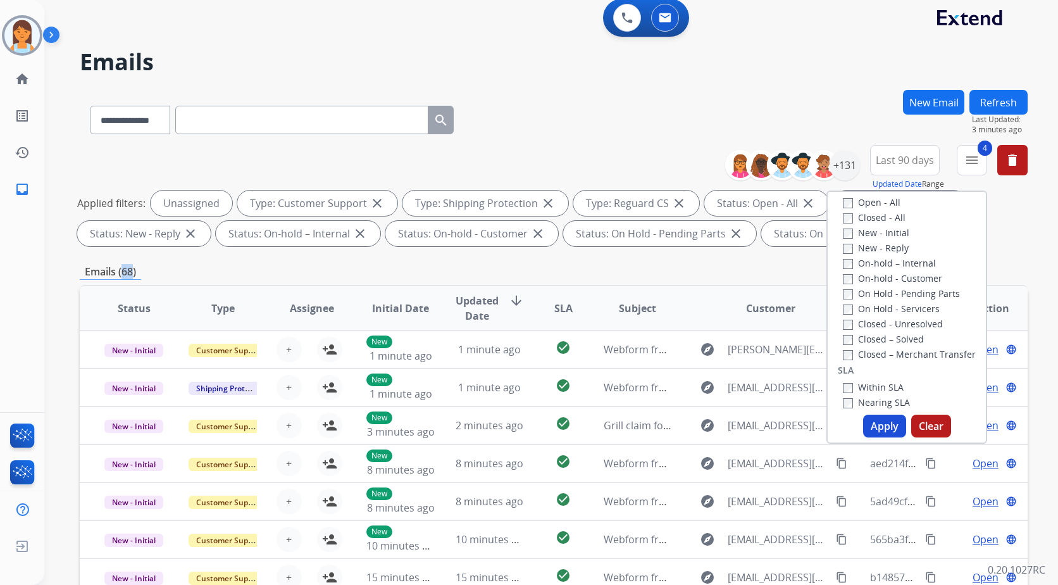  What do you see at coordinates (22, 79) in the screenshot?
I see `mat-icon: home` at bounding box center [22, 79].